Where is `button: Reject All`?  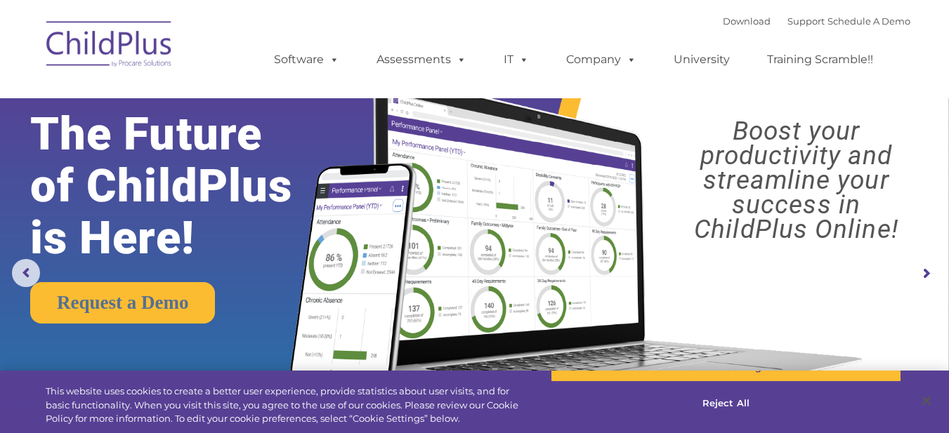 button: Reject All is located at coordinates (726, 404).